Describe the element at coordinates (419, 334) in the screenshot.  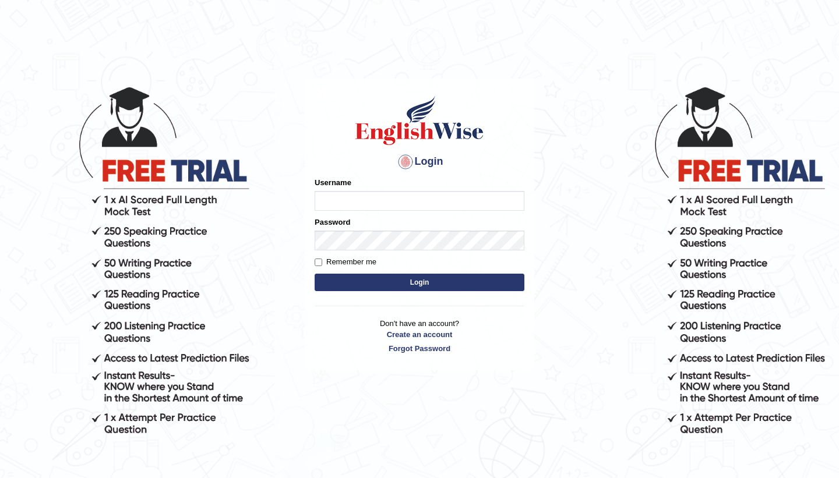
I see `a: Create an account` at that location.